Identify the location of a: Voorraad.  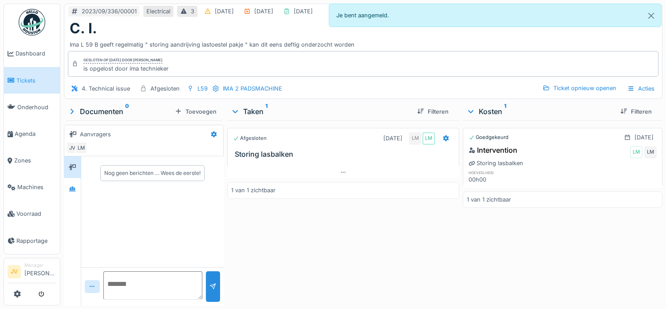
(32, 214).